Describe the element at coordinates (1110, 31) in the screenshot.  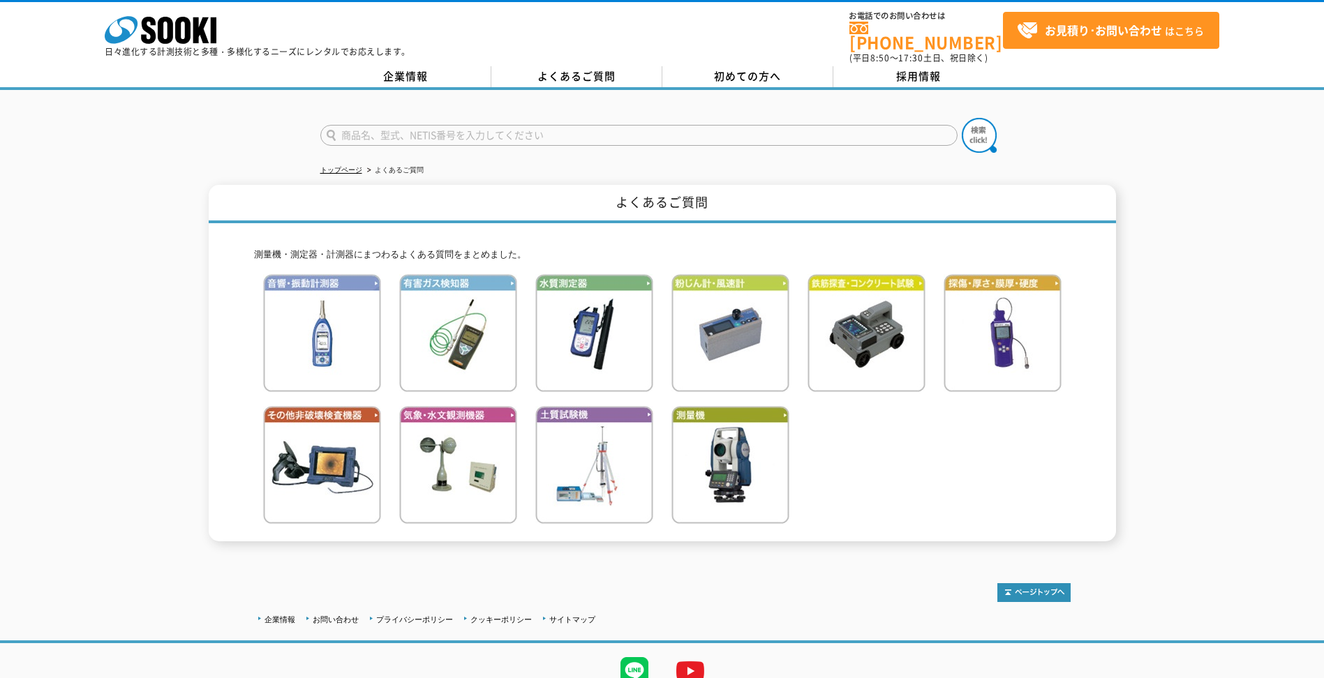
I see `span: はこちら` at that location.